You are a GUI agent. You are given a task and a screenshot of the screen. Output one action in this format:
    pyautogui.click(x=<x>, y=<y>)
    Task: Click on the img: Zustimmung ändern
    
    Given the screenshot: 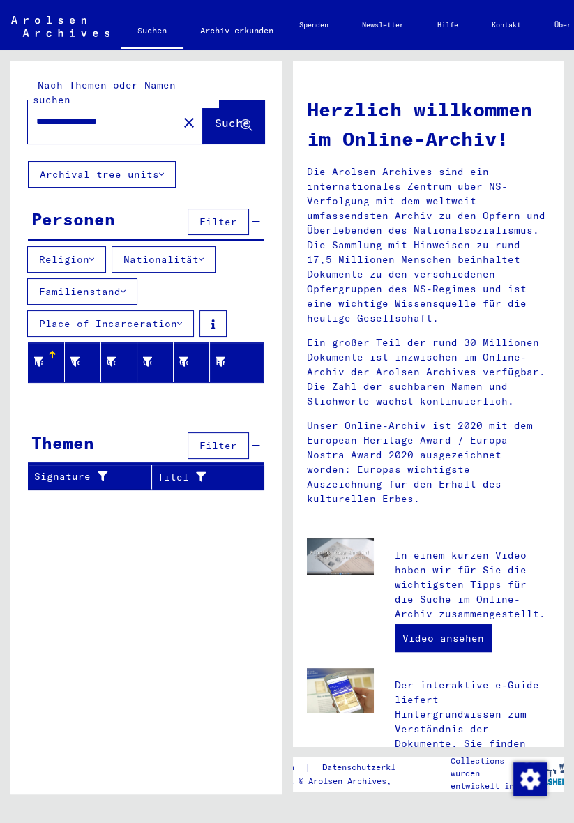 What is the action you would take?
    pyautogui.click(x=530, y=779)
    